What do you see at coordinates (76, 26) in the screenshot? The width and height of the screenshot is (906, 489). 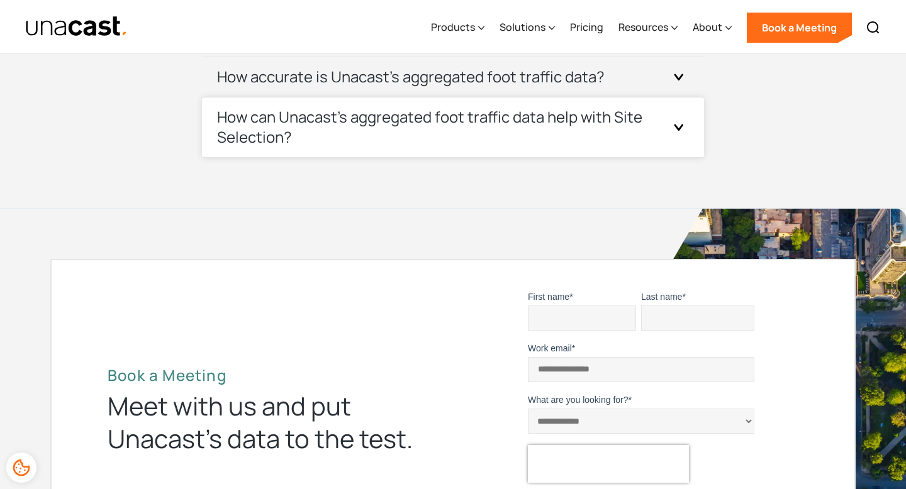 I see `img: Unacast text logo` at bounding box center [76, 26].